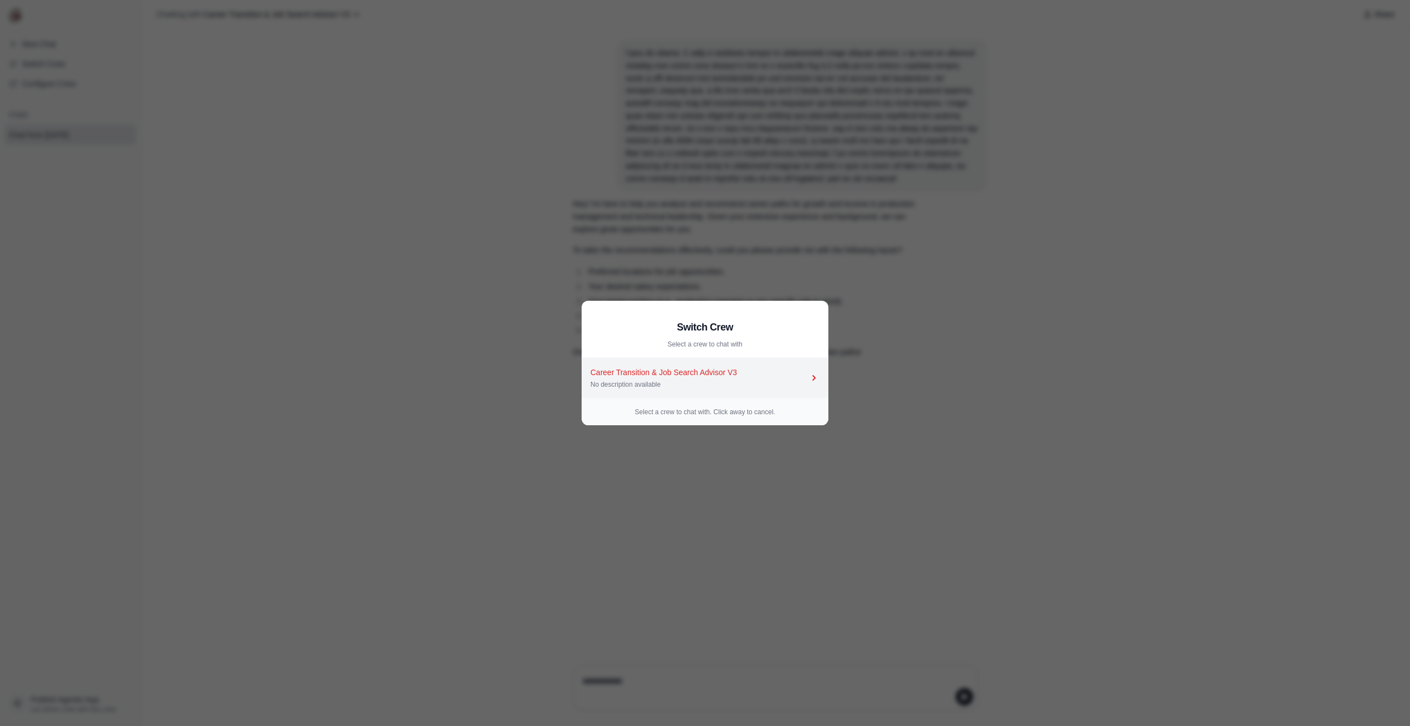 The width and height of the screenshot is (1410, 726). What do you see at coordinates (700, 384) in the screenshot?
I see `div: No description available` at bounding box center [700, 384].